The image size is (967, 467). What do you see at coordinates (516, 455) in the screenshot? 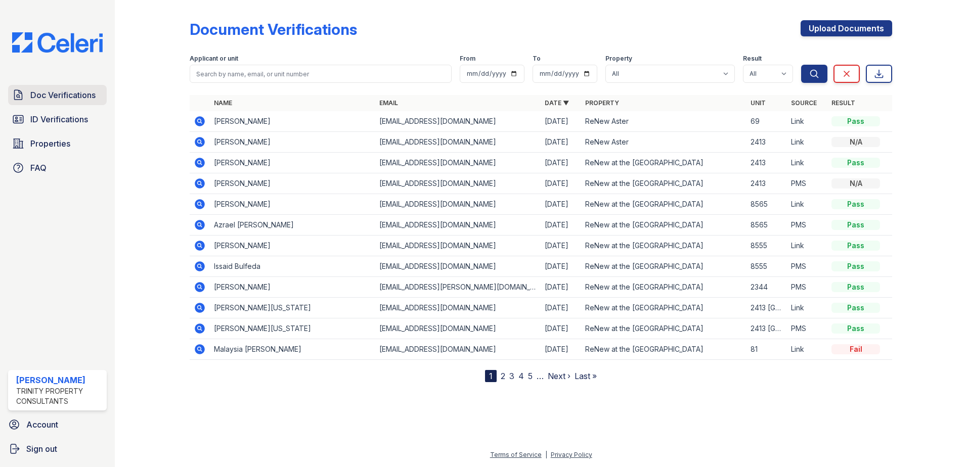
I see `a: Terms of Service` at bounding box center [516, 455].